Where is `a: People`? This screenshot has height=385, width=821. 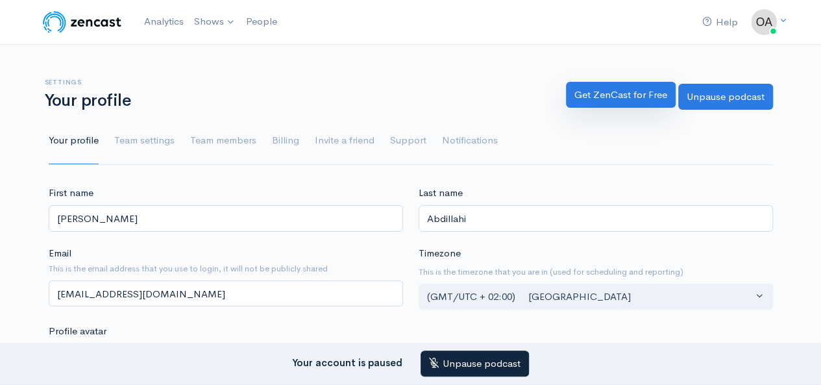
a: People is located at coordinates (261, 21).